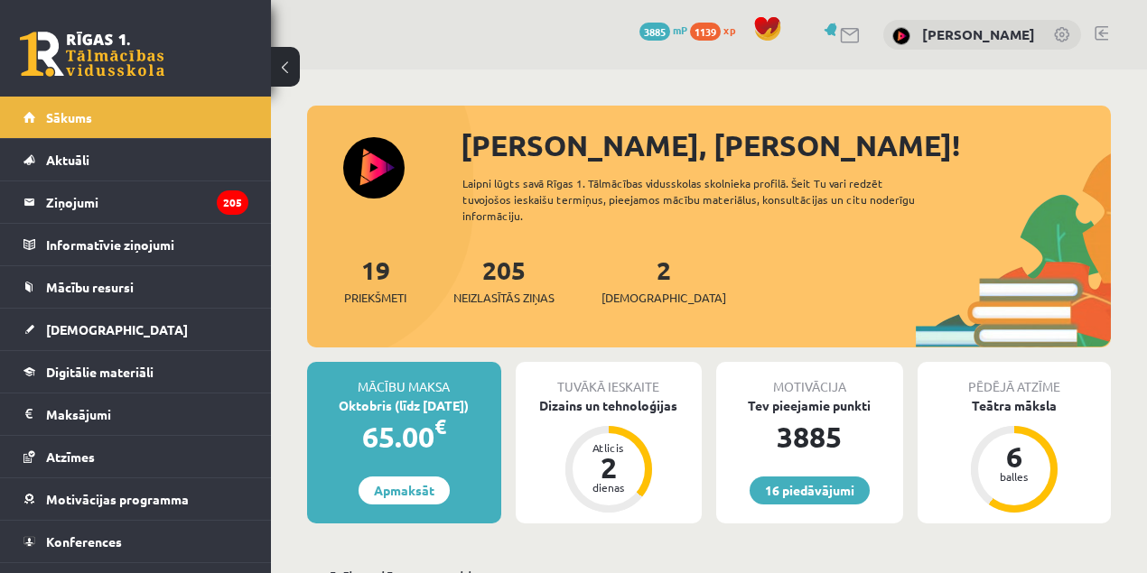 This screenshot has width=1147, height=573. I want to click on span: xp, so click(729, 30).